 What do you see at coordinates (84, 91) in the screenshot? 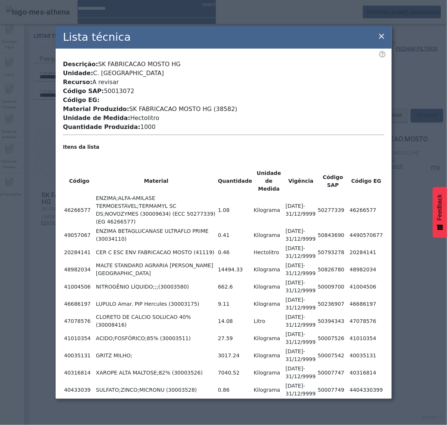
I see `span: Código SAP:` at bounding box center [84, 91].